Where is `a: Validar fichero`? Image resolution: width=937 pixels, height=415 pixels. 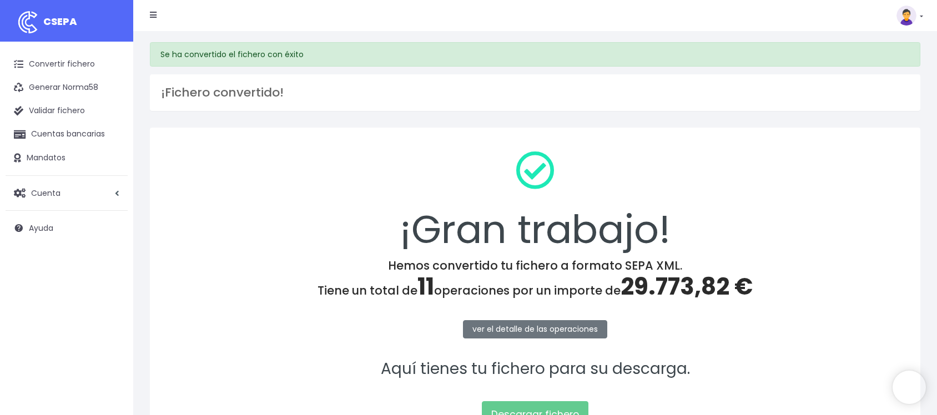 a: Validar fichero is located at coordinates (67, 111).